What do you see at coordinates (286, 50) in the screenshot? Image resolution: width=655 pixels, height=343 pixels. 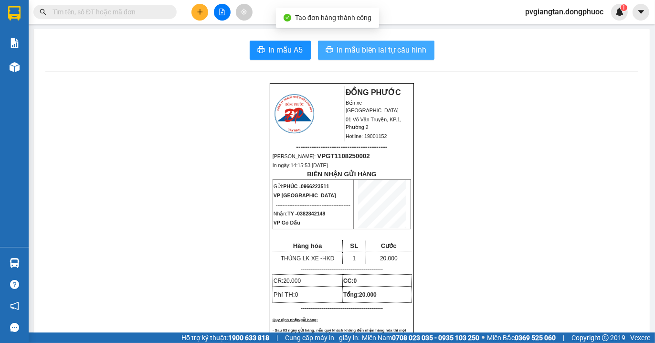 I see `span: In mẫu A5` at bounding box center [286, 50].